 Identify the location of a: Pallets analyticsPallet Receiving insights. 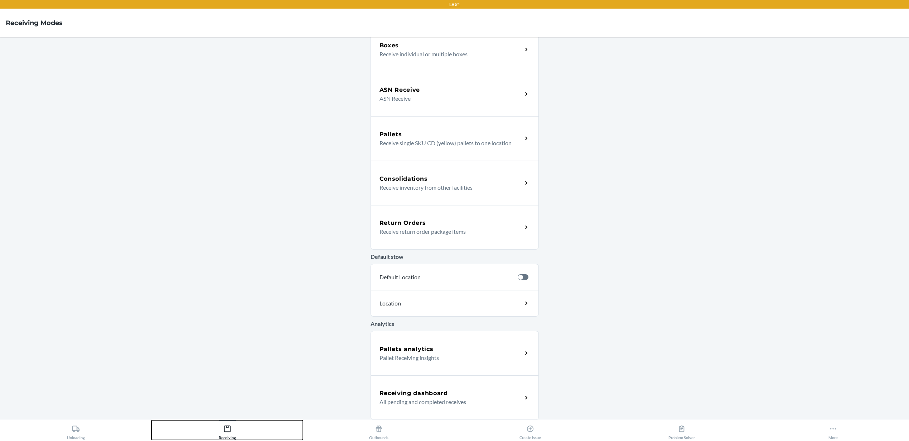
(455, 353).